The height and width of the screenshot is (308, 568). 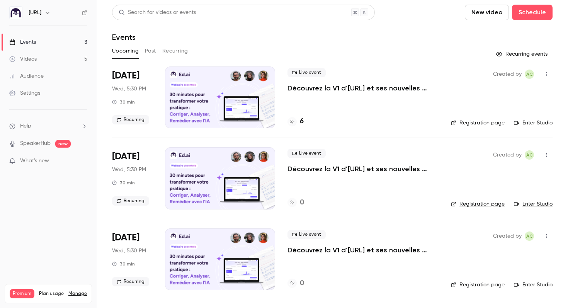 I want to click on div: Videos, so click(x=23, y=59).